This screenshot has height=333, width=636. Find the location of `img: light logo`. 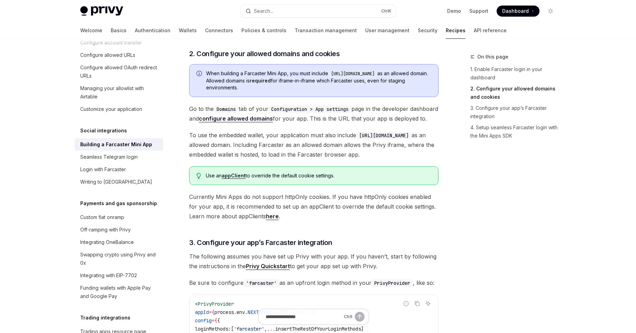

img: light logo is located at coordinates (102, 11).